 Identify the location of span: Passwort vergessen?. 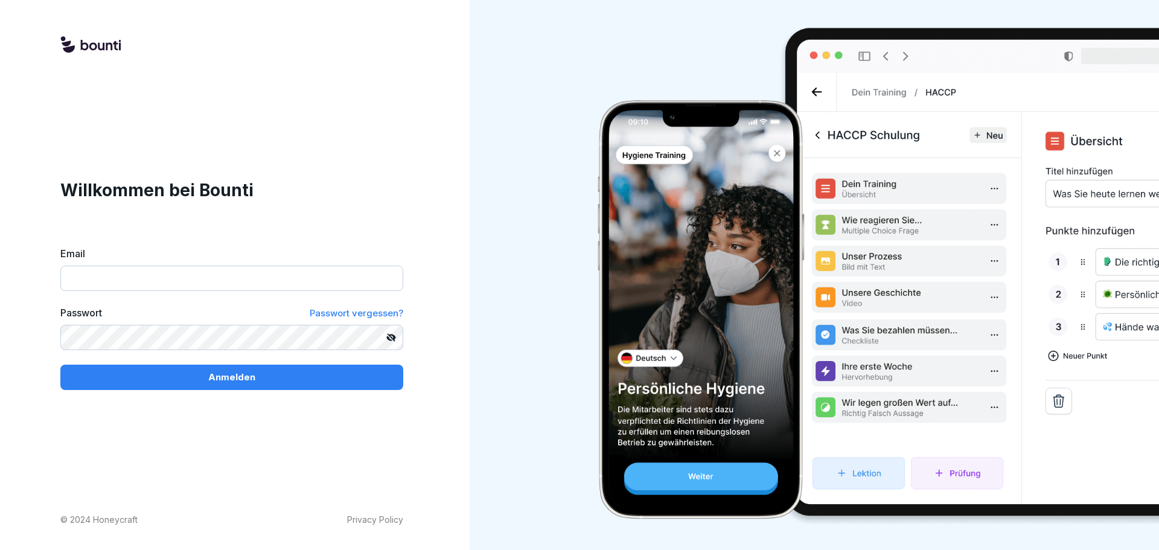
(356, 313).